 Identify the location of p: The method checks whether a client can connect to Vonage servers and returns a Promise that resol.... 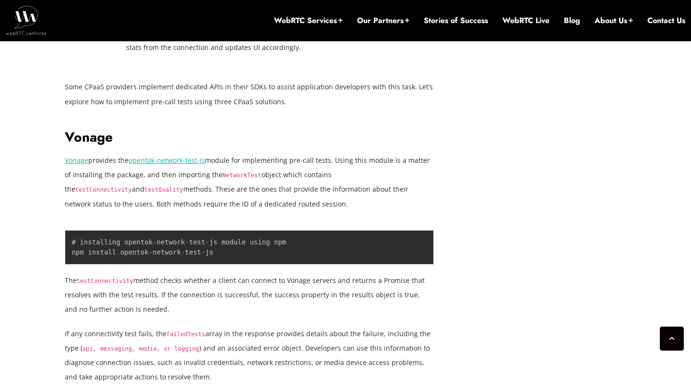
(250, 295).